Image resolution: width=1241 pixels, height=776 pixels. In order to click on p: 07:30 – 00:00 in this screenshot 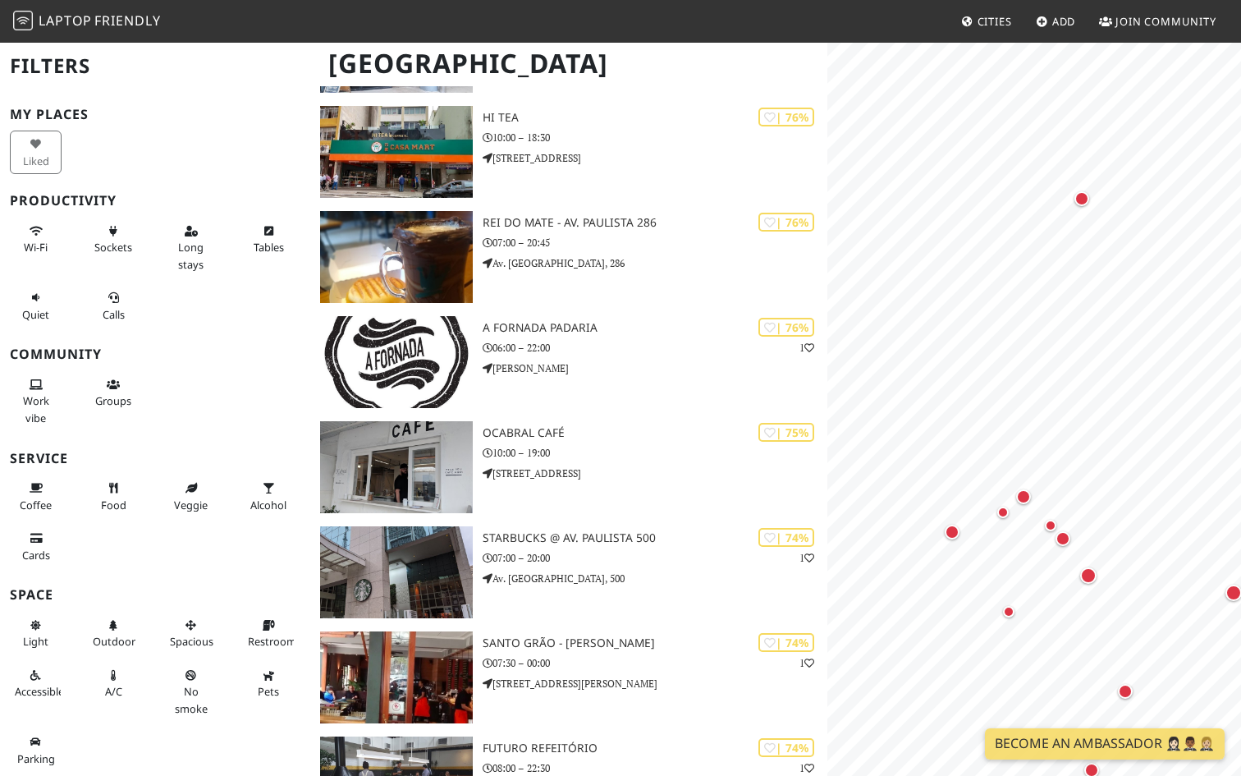, I will do `click(655, 662)`.